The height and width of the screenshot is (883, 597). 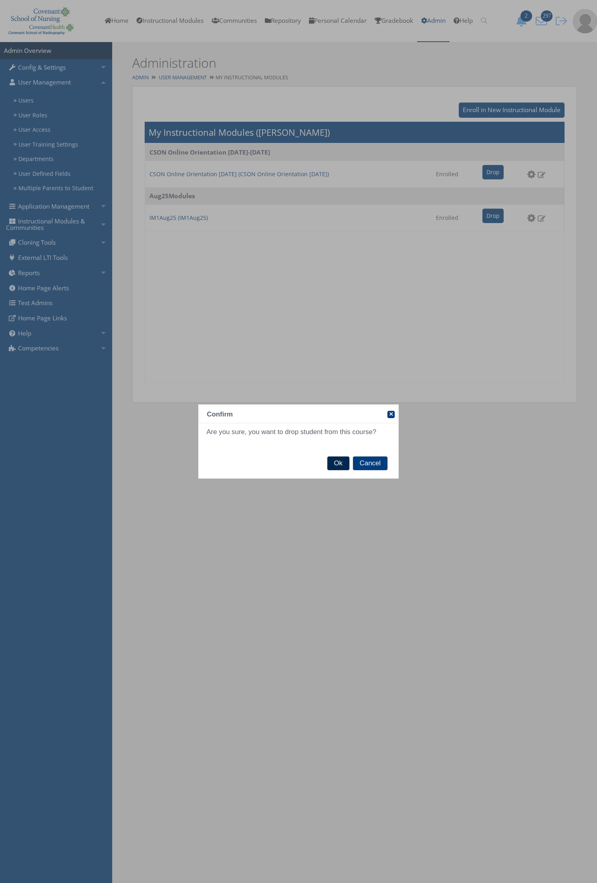 What do you see at coordinates (391, 414) in the screenshot?
I see `button: close` at bounding box center [391, 414].